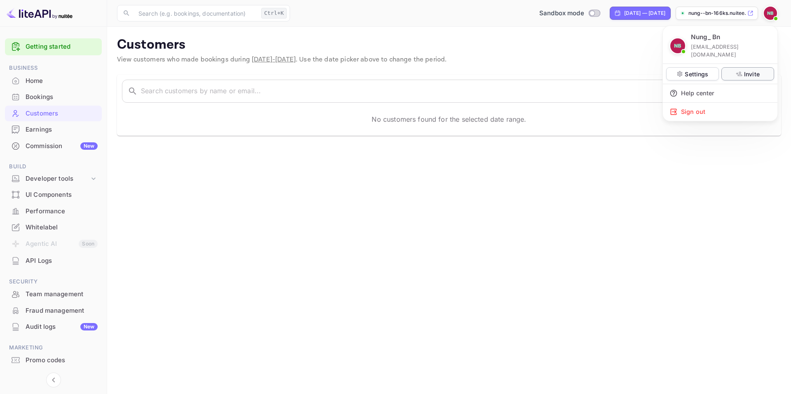 The height and width of the screenshot is (394, 791). I want to click on p: Nung_ Bn, so click(706, 37).